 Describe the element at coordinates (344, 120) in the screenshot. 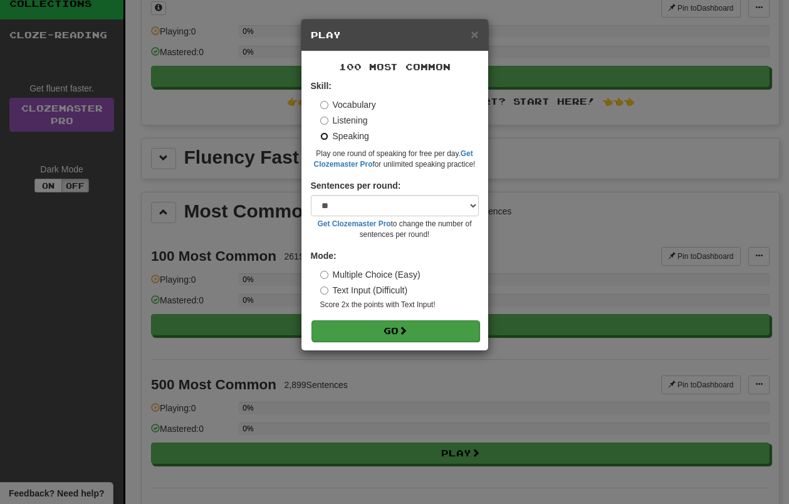

I see `label: Listening` at that location.